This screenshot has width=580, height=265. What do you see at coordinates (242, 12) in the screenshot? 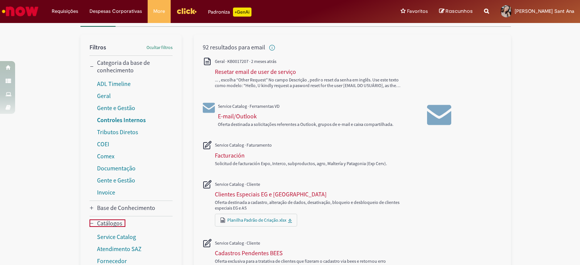
I see `p: +GenAi` at bounding box center [242, 12].